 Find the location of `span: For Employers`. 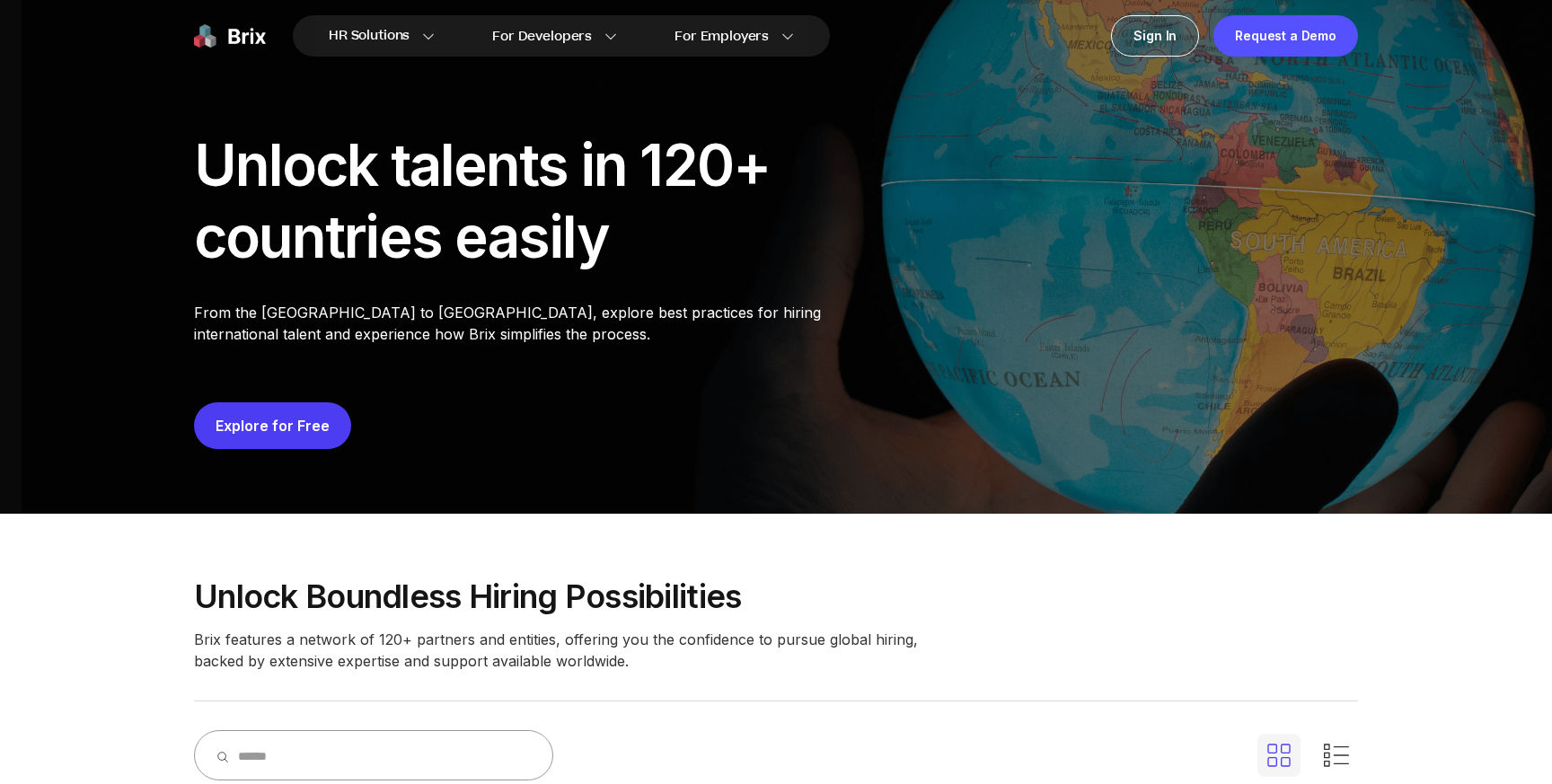

span: For Employers is located at coordinates (722, 36).